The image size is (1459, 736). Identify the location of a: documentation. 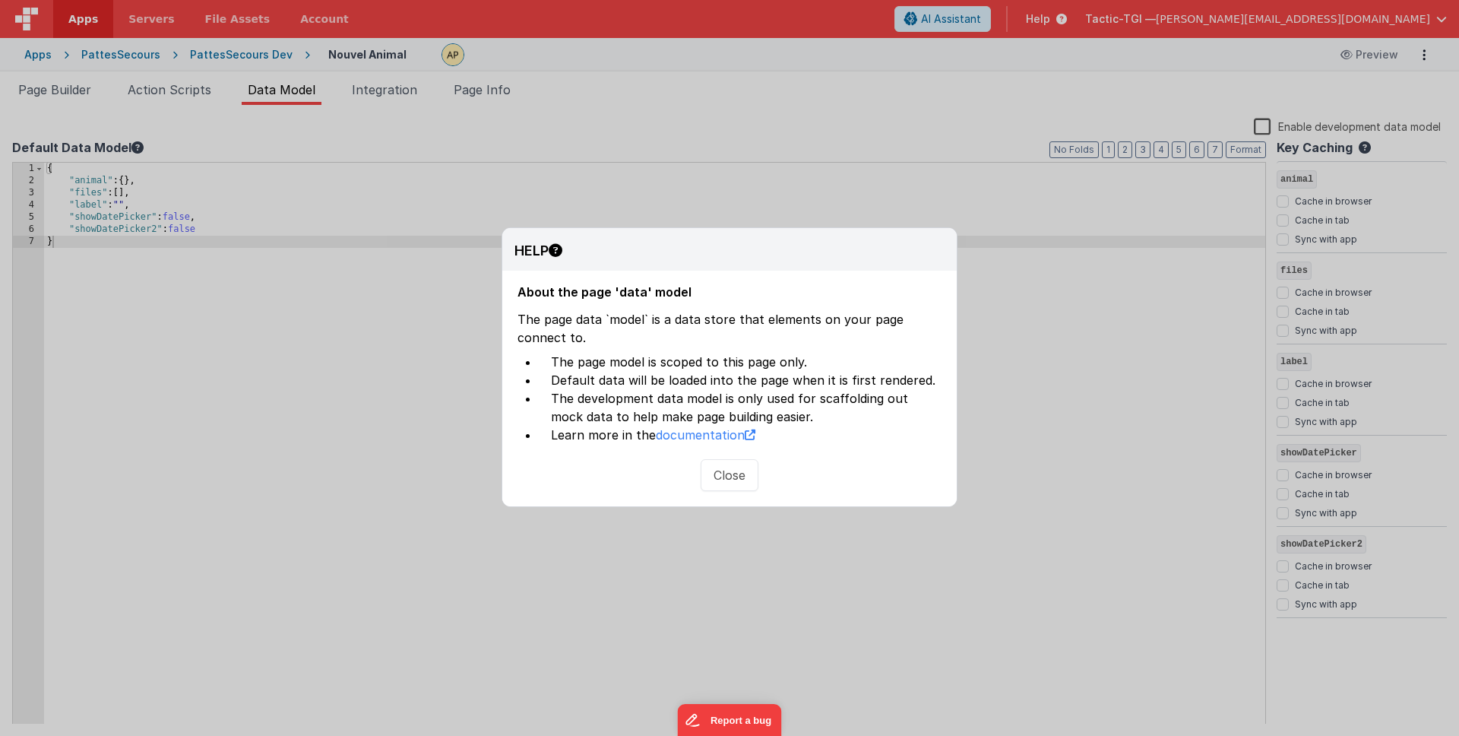
(705, 435).